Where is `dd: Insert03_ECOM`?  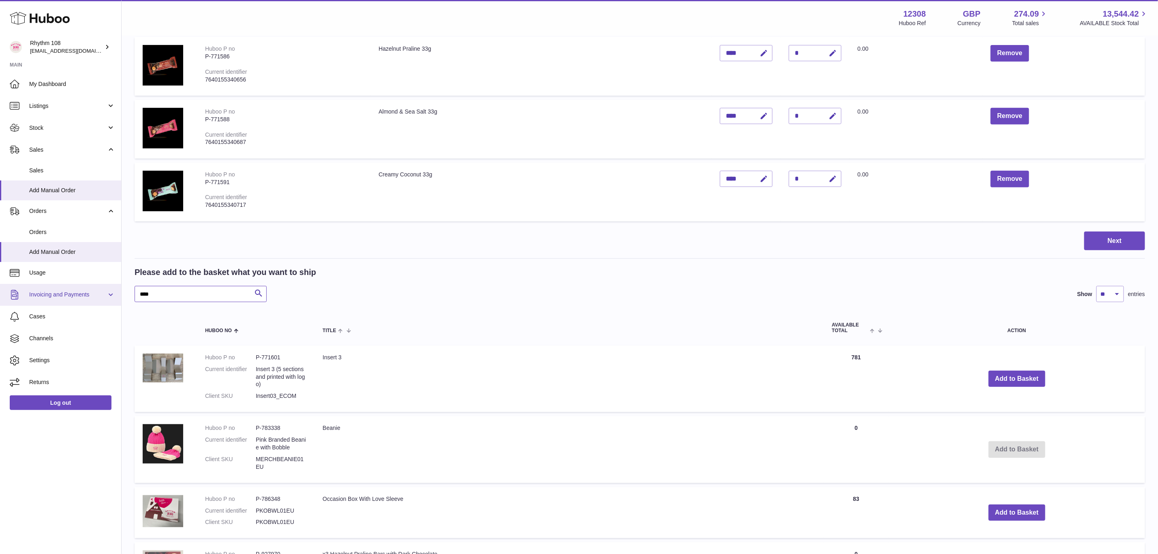 dd: Insert03_ECOM is located at coordinates (281, 396).